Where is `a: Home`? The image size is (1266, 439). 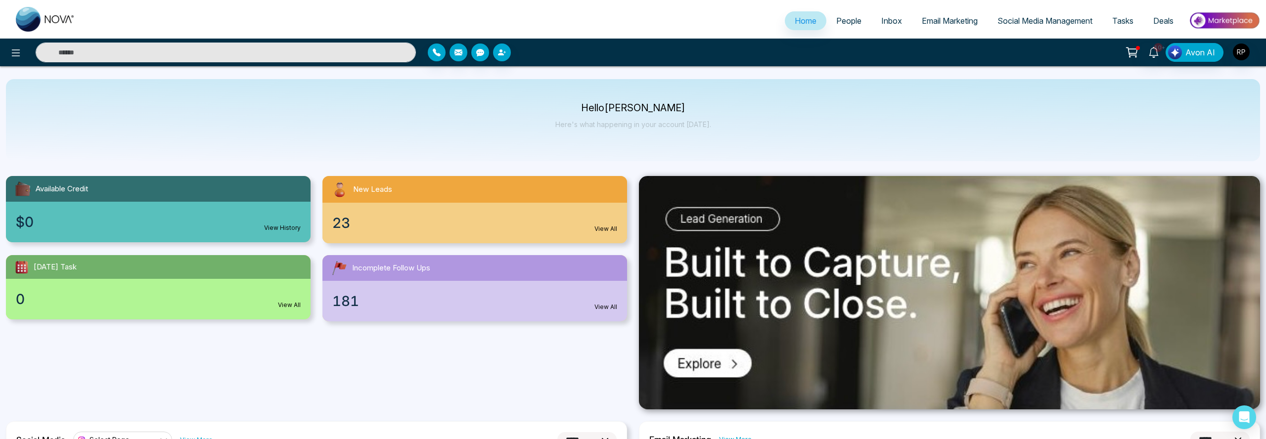 a: Home is located at coordinates (806, 21).